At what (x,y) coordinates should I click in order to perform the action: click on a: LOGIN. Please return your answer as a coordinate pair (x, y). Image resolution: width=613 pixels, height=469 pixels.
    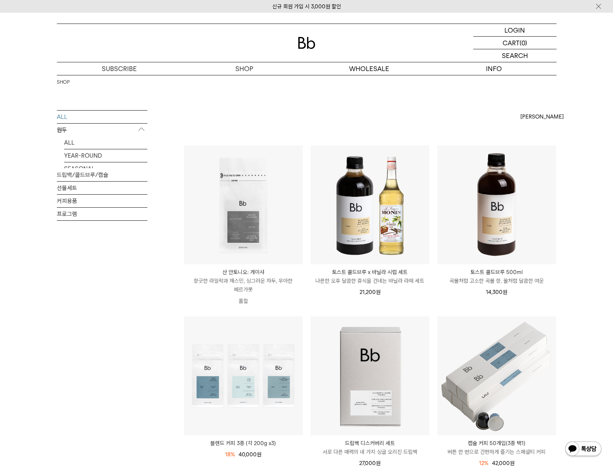
    Looking at the image, I should click on (515, 30).